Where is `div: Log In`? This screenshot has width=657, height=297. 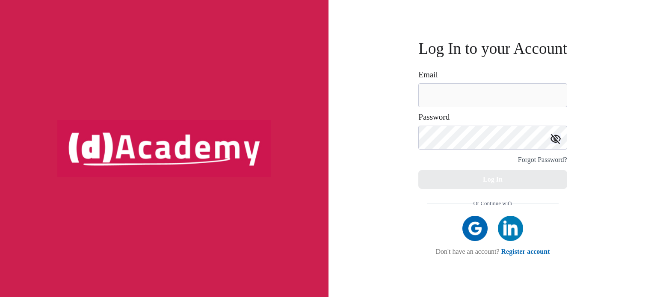
div: Log In is located at coordinates (493, 180).